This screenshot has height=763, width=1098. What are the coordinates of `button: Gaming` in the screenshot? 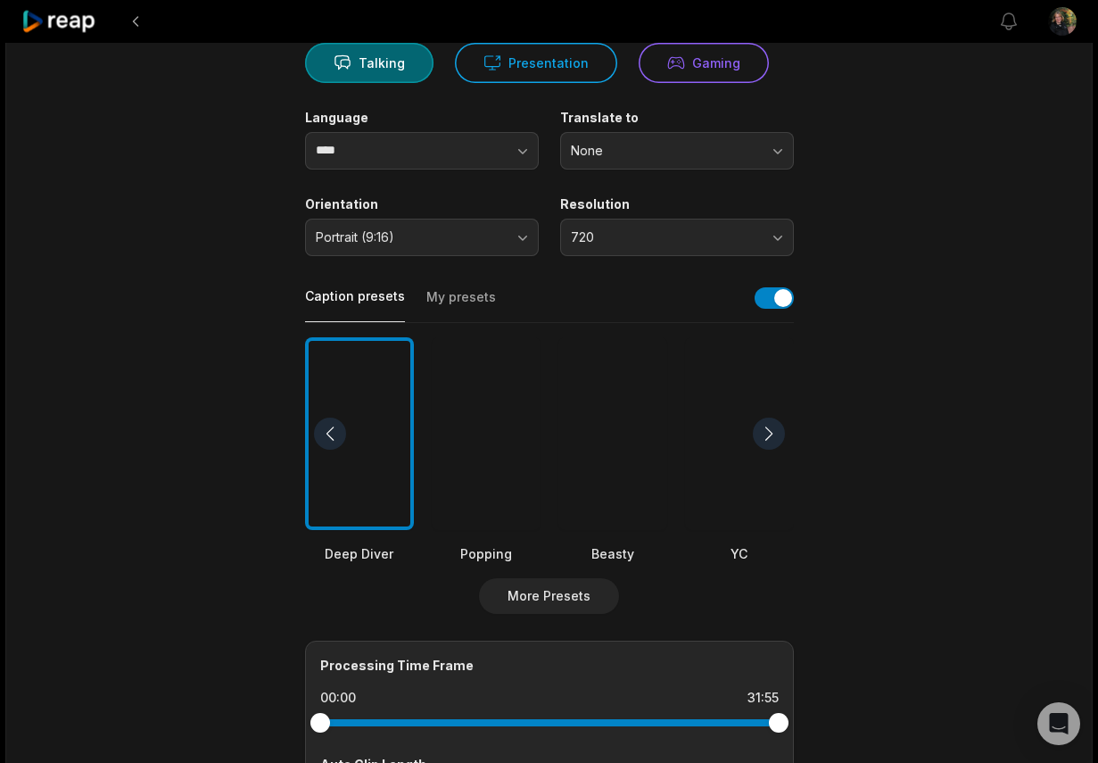 It's located at (704, 62).